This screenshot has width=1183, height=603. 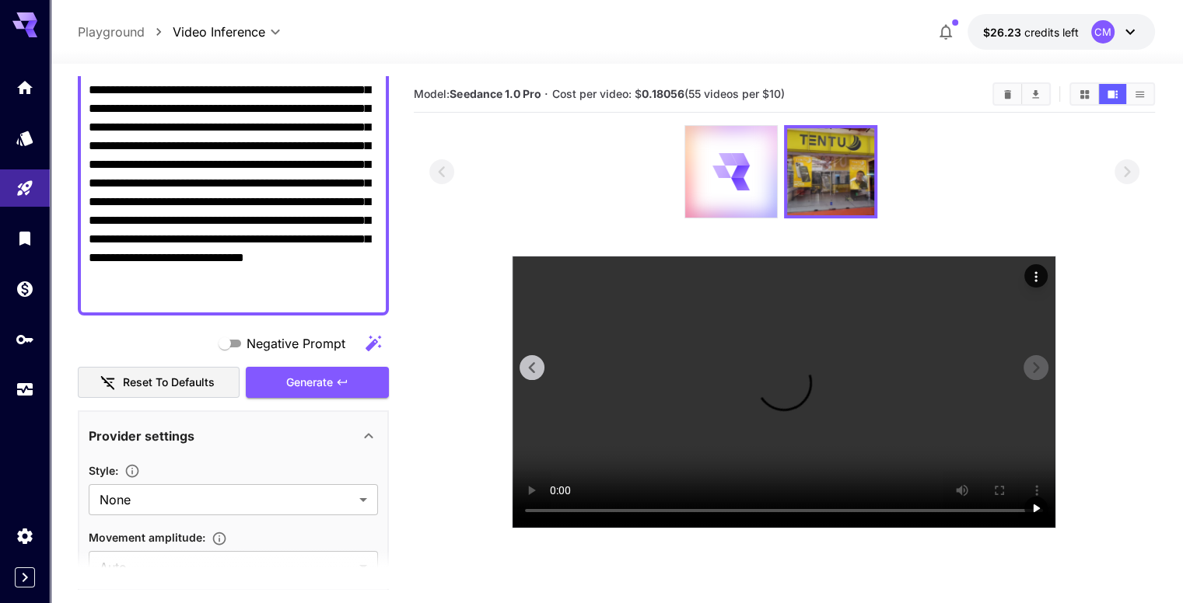 I want to click on img: yDTbQkAAAAGSURBVAMAuZgZQMjEa74AAAAASUVORK5CYII=, so click(x=830, y=172).